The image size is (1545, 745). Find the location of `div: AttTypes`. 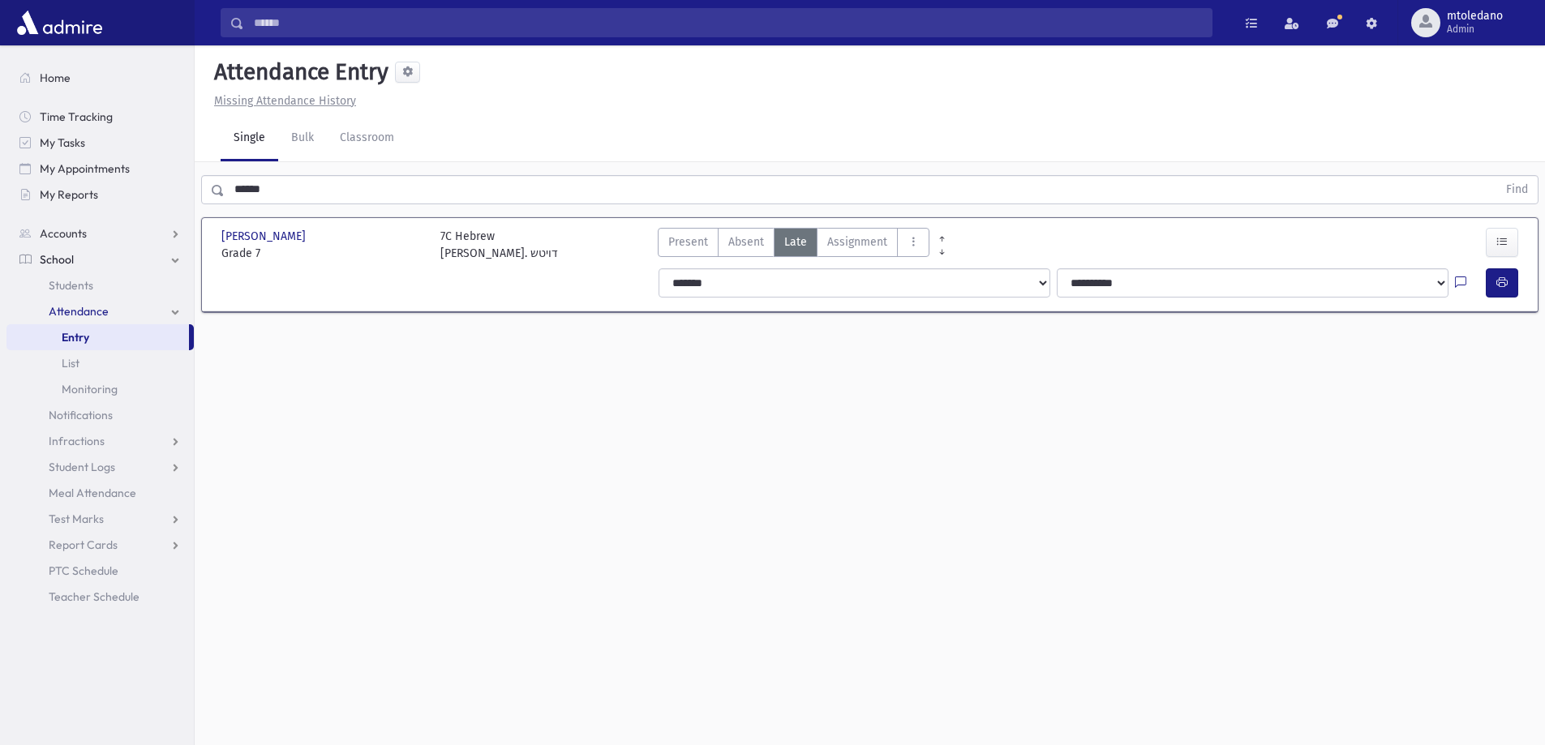

div: AttTypes is located at coordinates (793, 245).